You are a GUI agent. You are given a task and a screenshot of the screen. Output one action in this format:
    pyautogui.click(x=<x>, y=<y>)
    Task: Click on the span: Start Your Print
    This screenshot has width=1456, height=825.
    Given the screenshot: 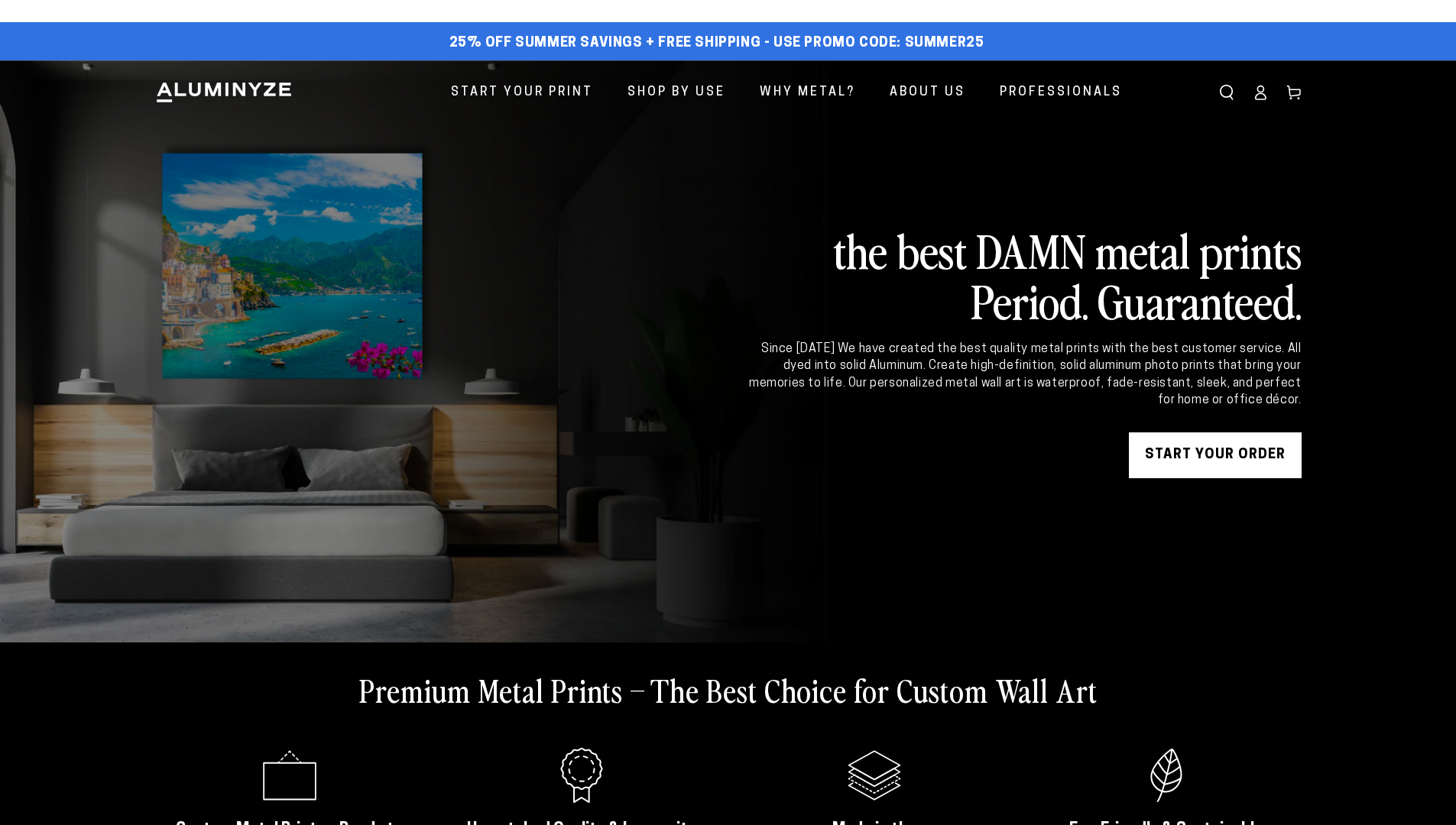 What is the action you would take?
    pyautogui.click(x=522, y=92)
    